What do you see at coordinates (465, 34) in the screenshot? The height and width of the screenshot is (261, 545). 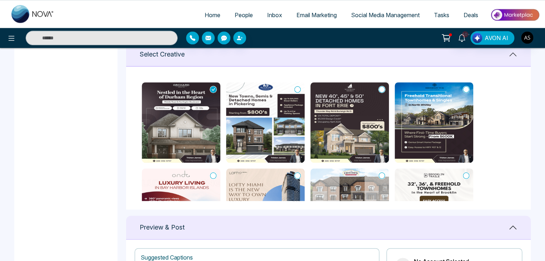 I see `span: 10+` at bounding box center [465, 34].